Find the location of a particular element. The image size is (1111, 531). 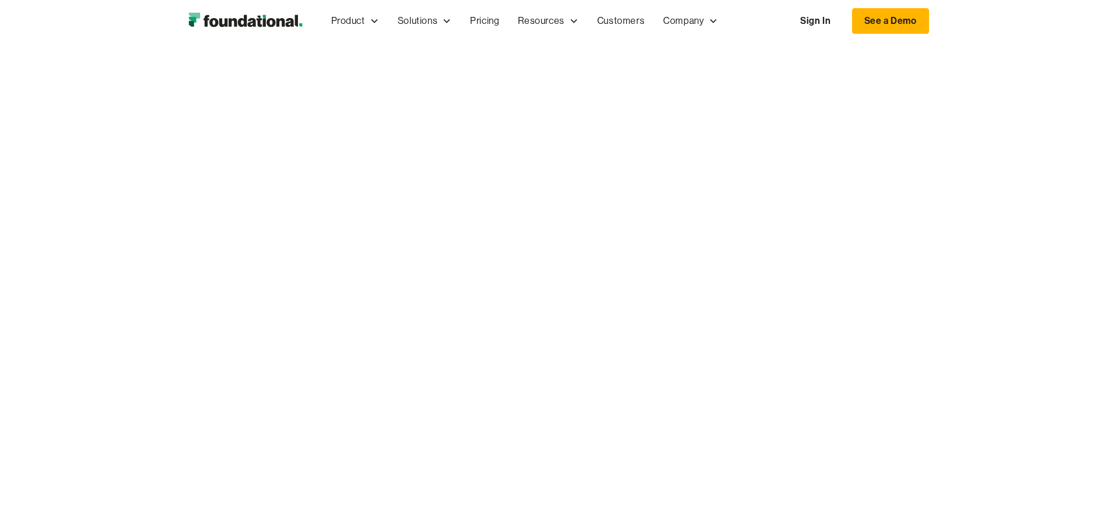

a: See a Demo is located at coordinates (890, 21).